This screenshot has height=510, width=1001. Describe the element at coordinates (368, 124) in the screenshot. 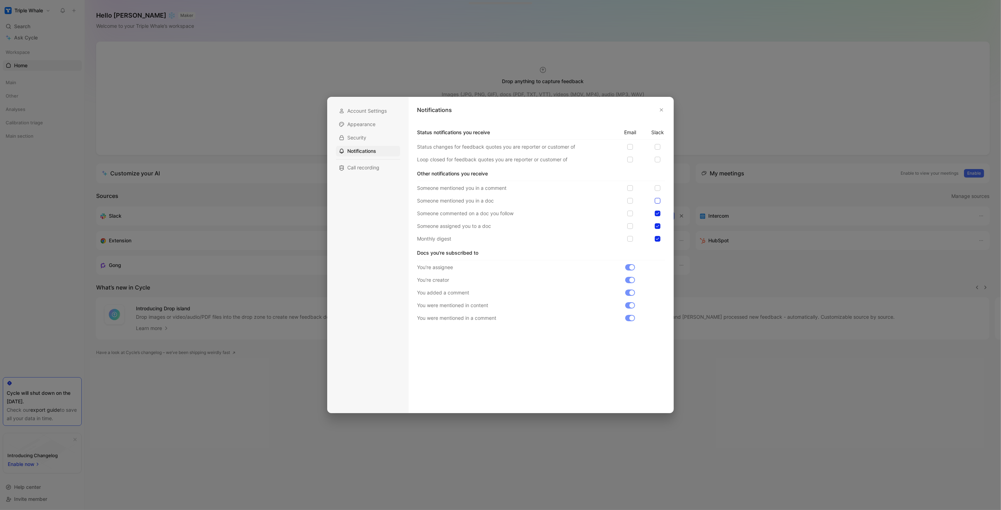

I see `div: Appearance` at that location.